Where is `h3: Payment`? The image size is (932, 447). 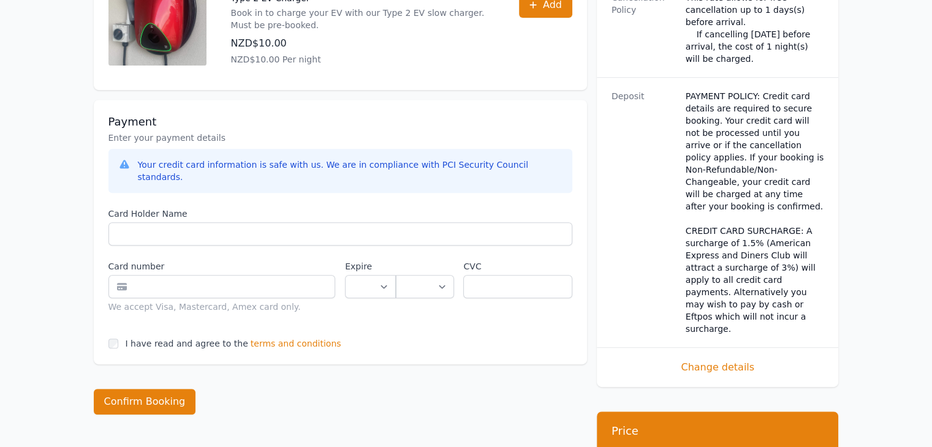 h3: Payment is located at coordinates (340, 122).